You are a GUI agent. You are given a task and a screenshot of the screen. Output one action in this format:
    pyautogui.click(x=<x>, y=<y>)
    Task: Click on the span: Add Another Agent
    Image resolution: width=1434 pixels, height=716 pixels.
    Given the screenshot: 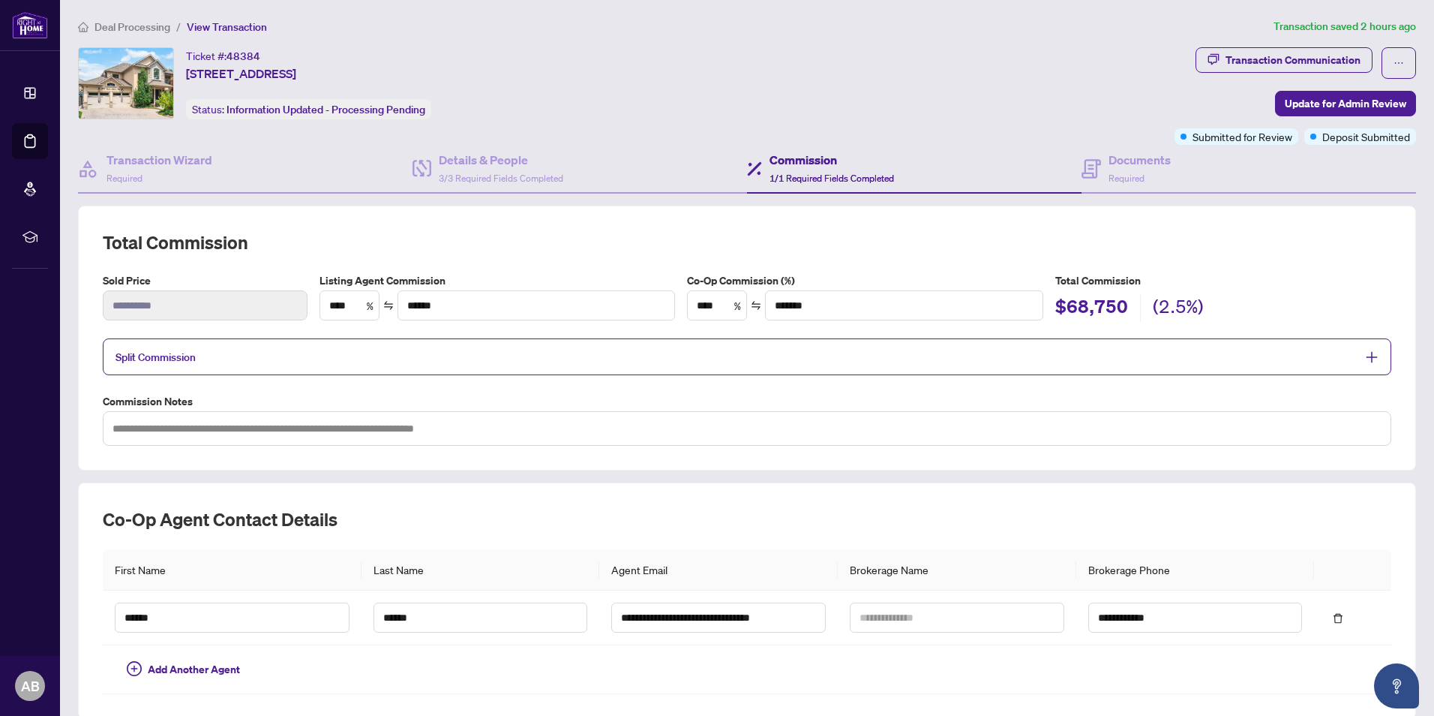 What is the action you would take?
    pyautogui.click(x=194, y=669)
    